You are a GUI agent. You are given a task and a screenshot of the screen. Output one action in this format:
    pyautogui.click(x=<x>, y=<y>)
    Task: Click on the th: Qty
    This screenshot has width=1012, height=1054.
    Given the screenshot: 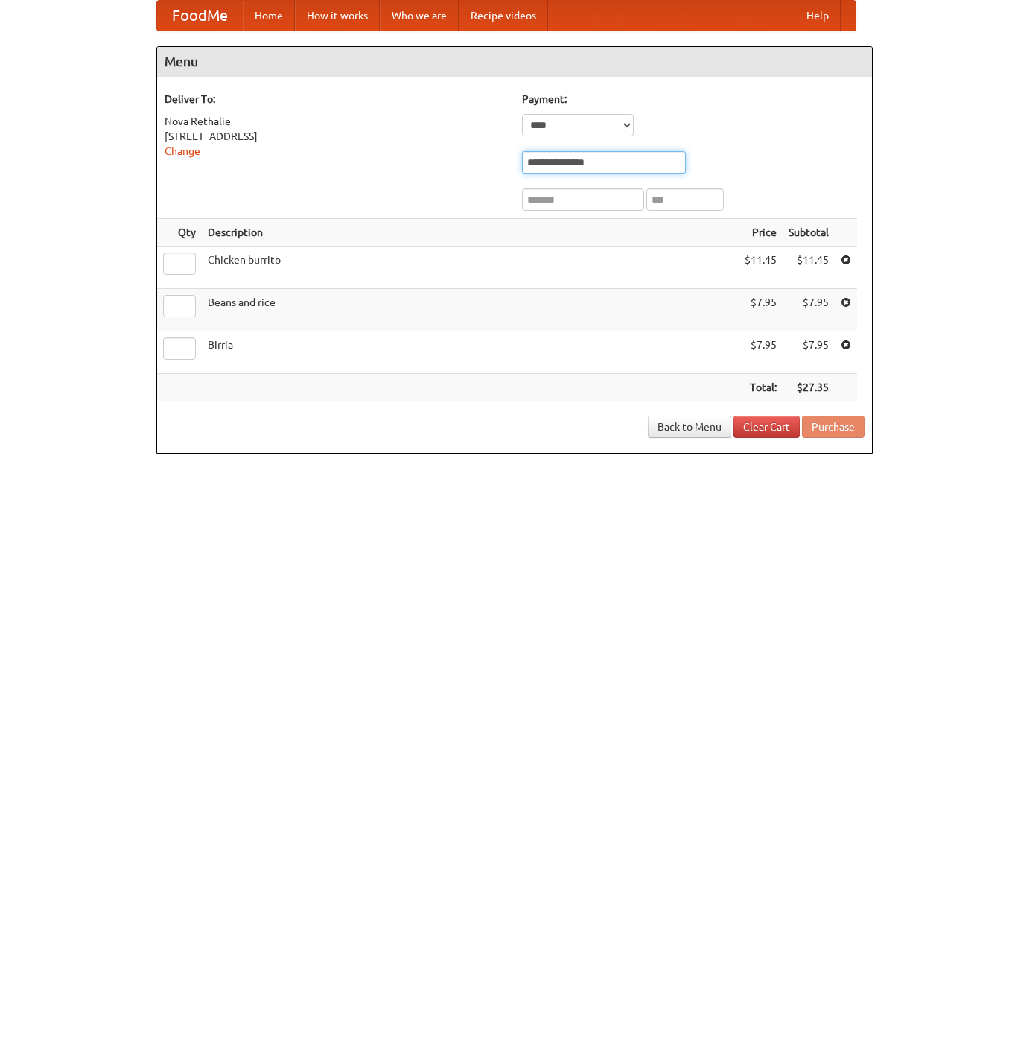 What is the action you would take?
    pyautogui.click(x=179, y=232)
    